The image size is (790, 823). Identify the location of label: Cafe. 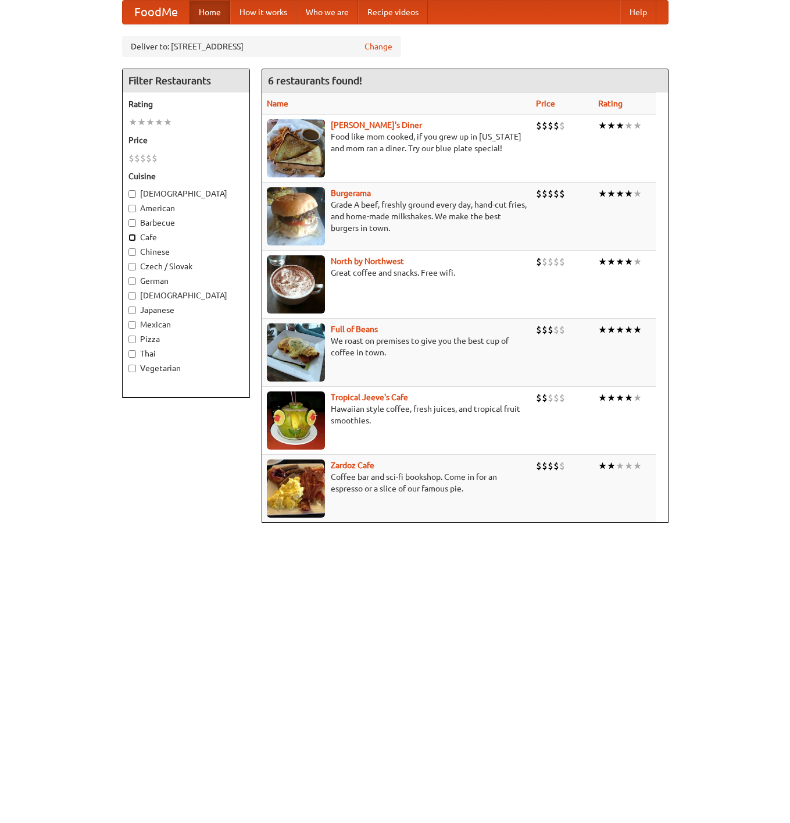
(186, 237).